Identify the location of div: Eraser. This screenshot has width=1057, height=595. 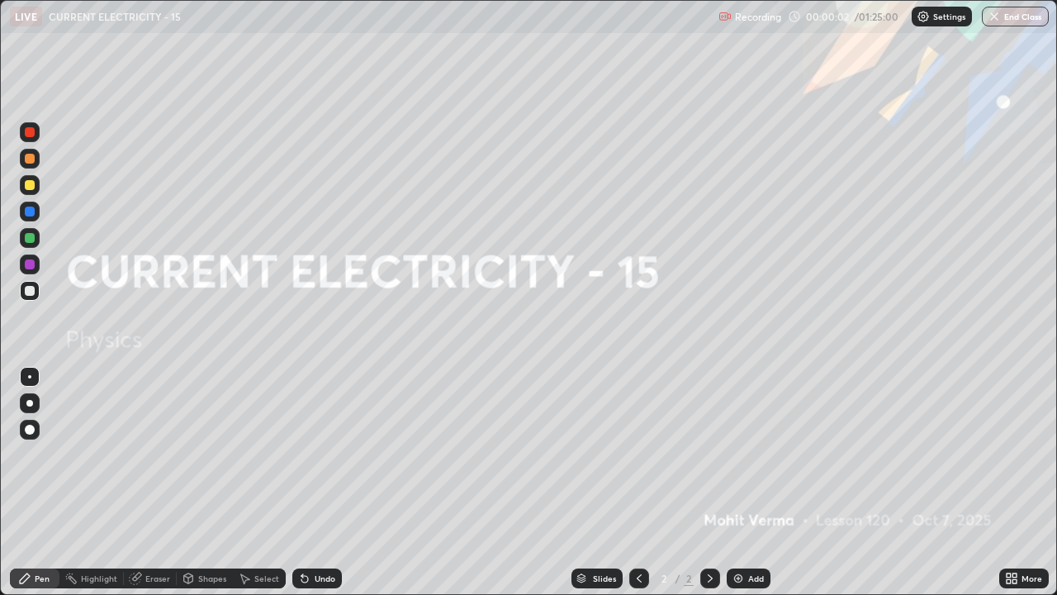
(158, 578).